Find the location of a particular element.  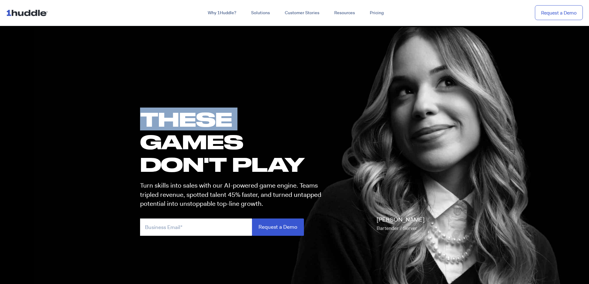

a: Why 1Huddle? is located at coordinates (222, 13).